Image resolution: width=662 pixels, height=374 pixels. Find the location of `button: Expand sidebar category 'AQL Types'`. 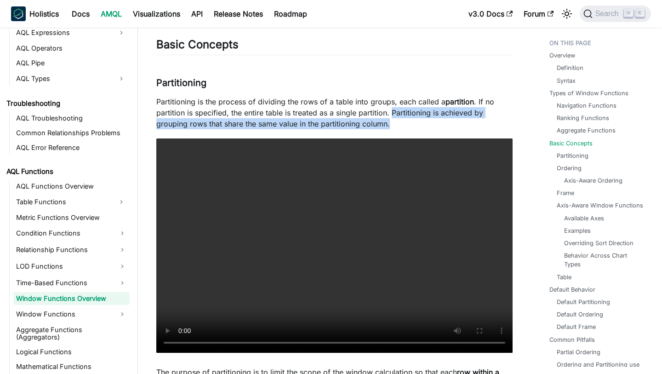

button: Expand sidebar category 'AQL Types' is located at coordinates (121, 79).